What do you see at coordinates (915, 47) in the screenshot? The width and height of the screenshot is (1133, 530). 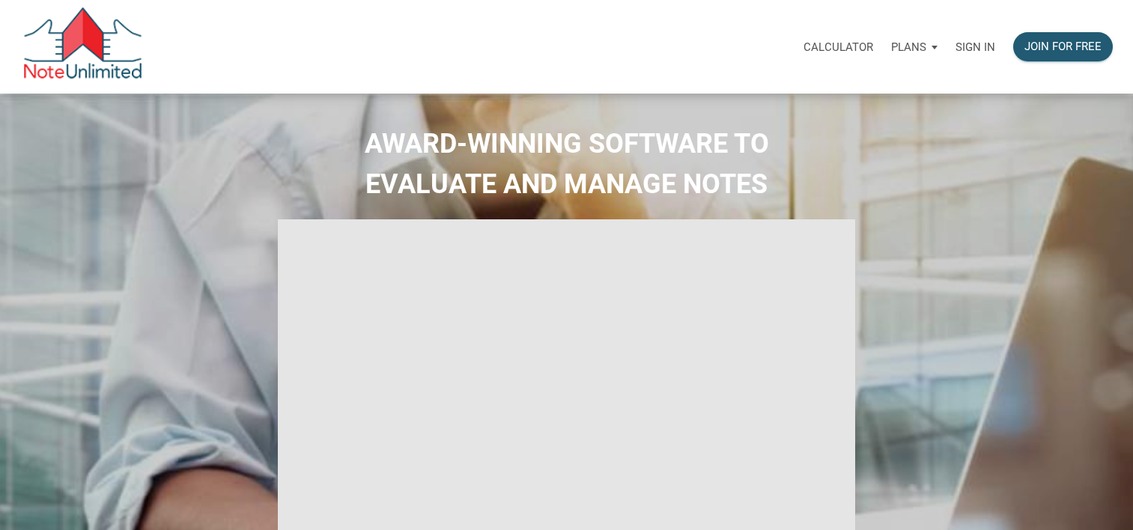 I see `button: Plans` at bounding box center [915, 47].